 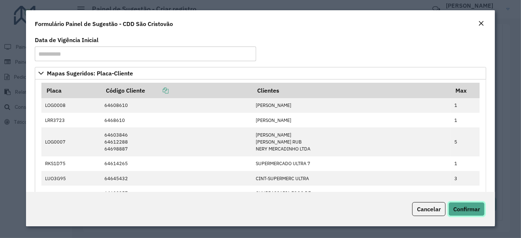 I want to click on td: CHURRASCARIA FOGO DE OP MERCADO FIEL 2003 LTDA, so click(x=351, y=196).